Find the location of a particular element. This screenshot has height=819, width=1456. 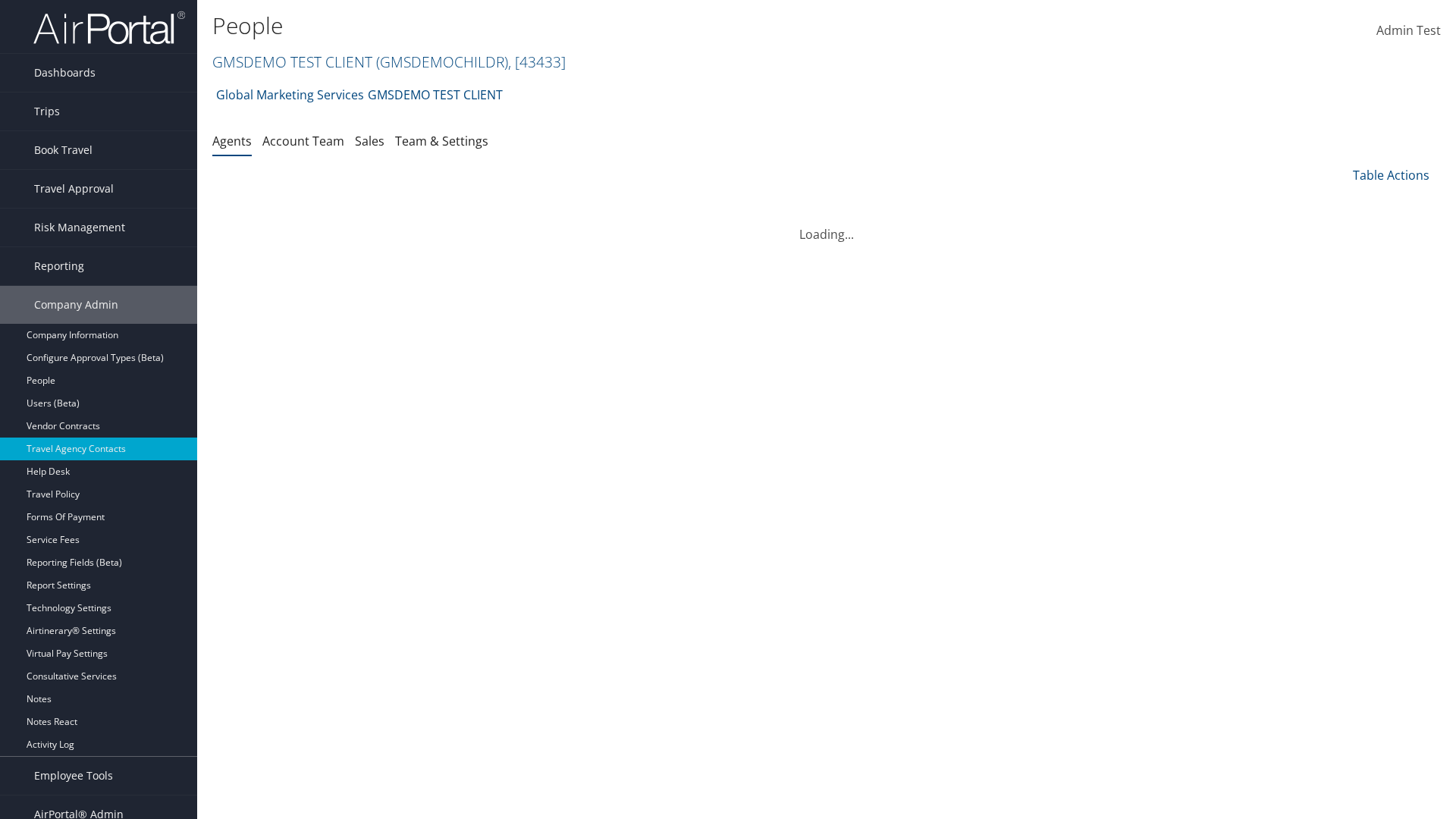

span: Employee Tools is located at coordinates (74, 776).